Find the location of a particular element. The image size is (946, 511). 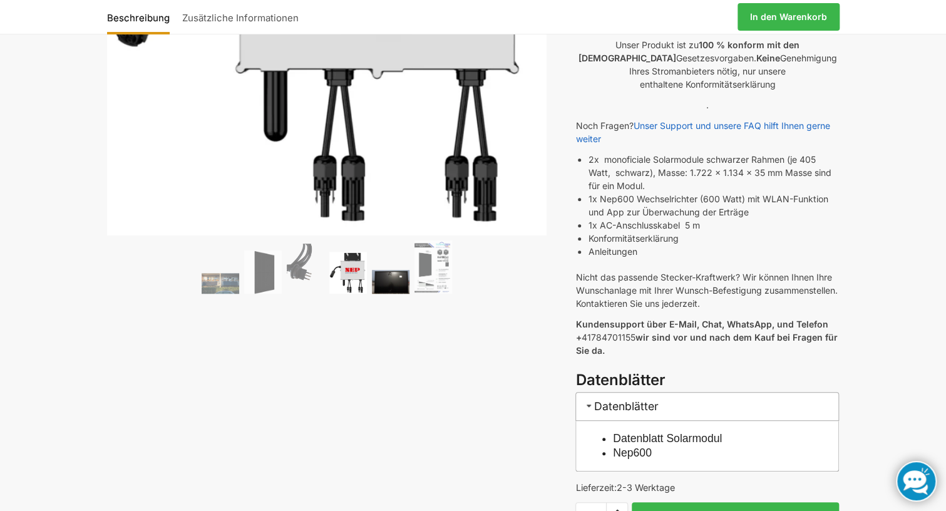

a: Unser Support und unsere FAQ hilft Ihnen gerne weiter is located at coordinates (702, 132).